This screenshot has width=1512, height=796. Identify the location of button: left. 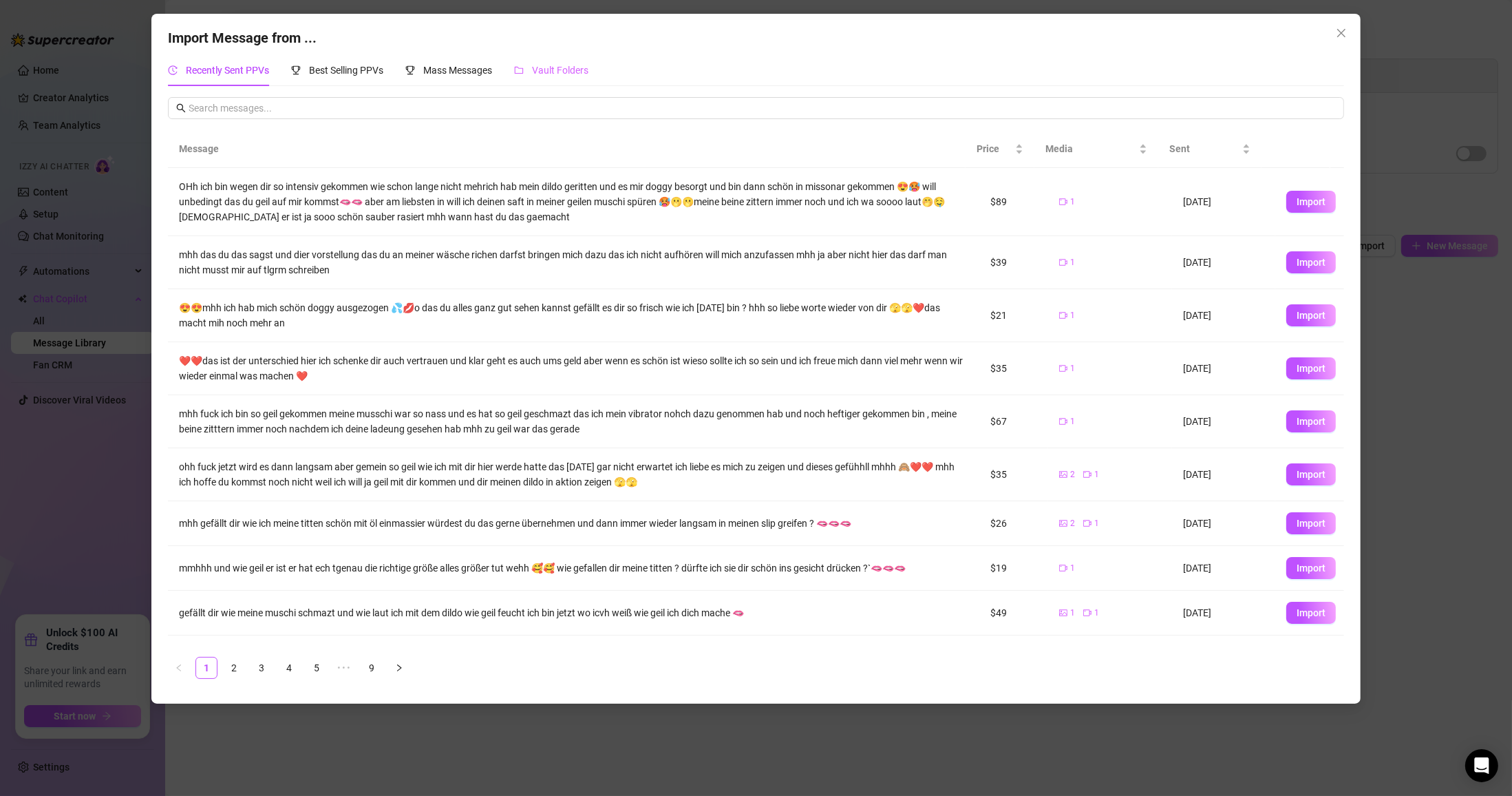
(179, 668).